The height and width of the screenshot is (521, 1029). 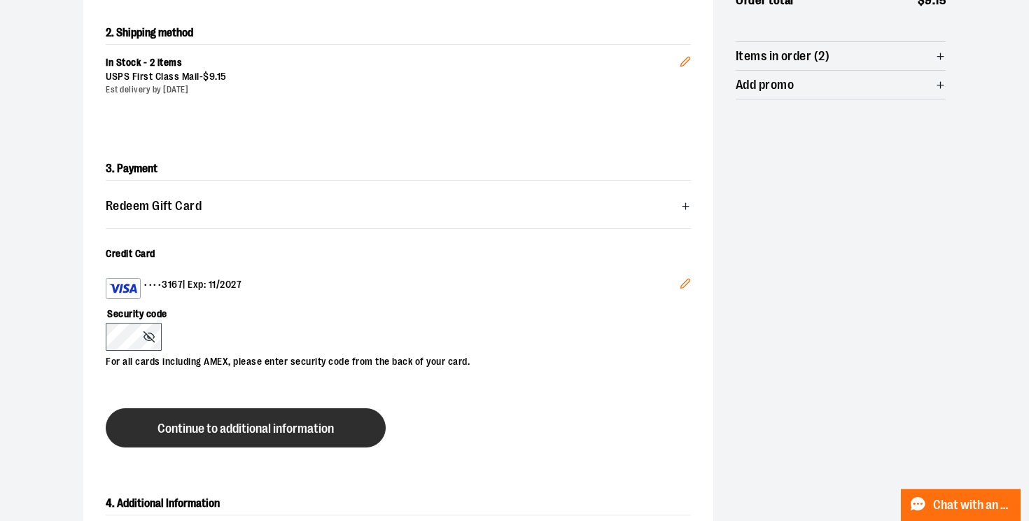 What do you see at coordinates (246, 428) in the screenshot?
I see `button: Continue to additional information` at bounding box center [246, 428].